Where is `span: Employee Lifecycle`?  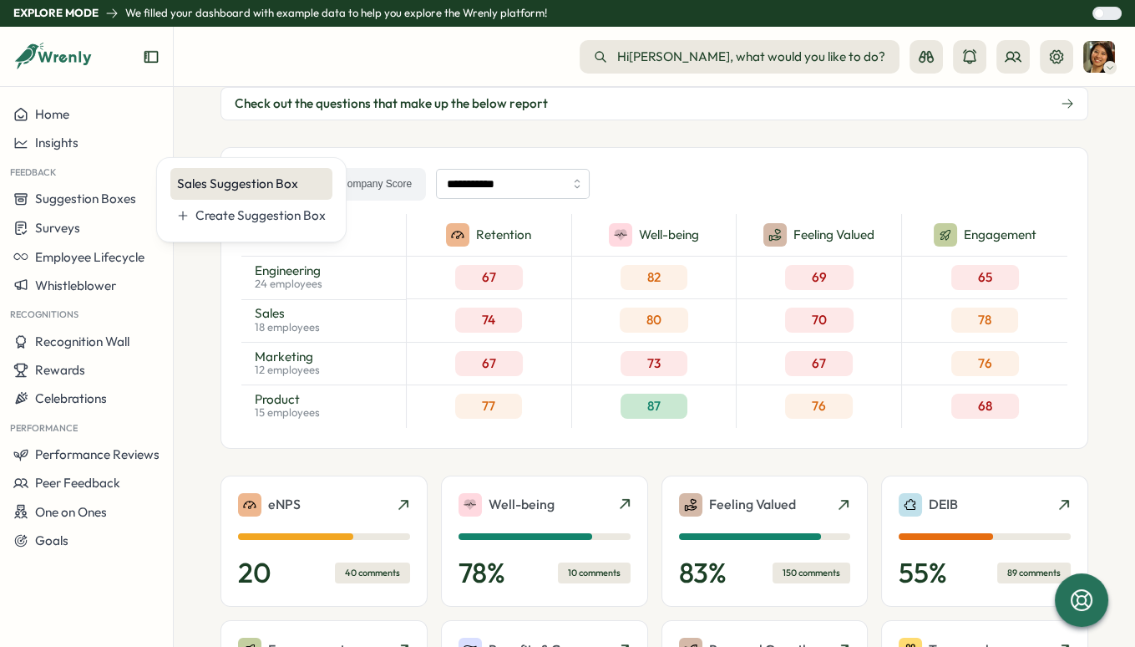
span: Employee Lifecycle is located at coordinates (89, 256).